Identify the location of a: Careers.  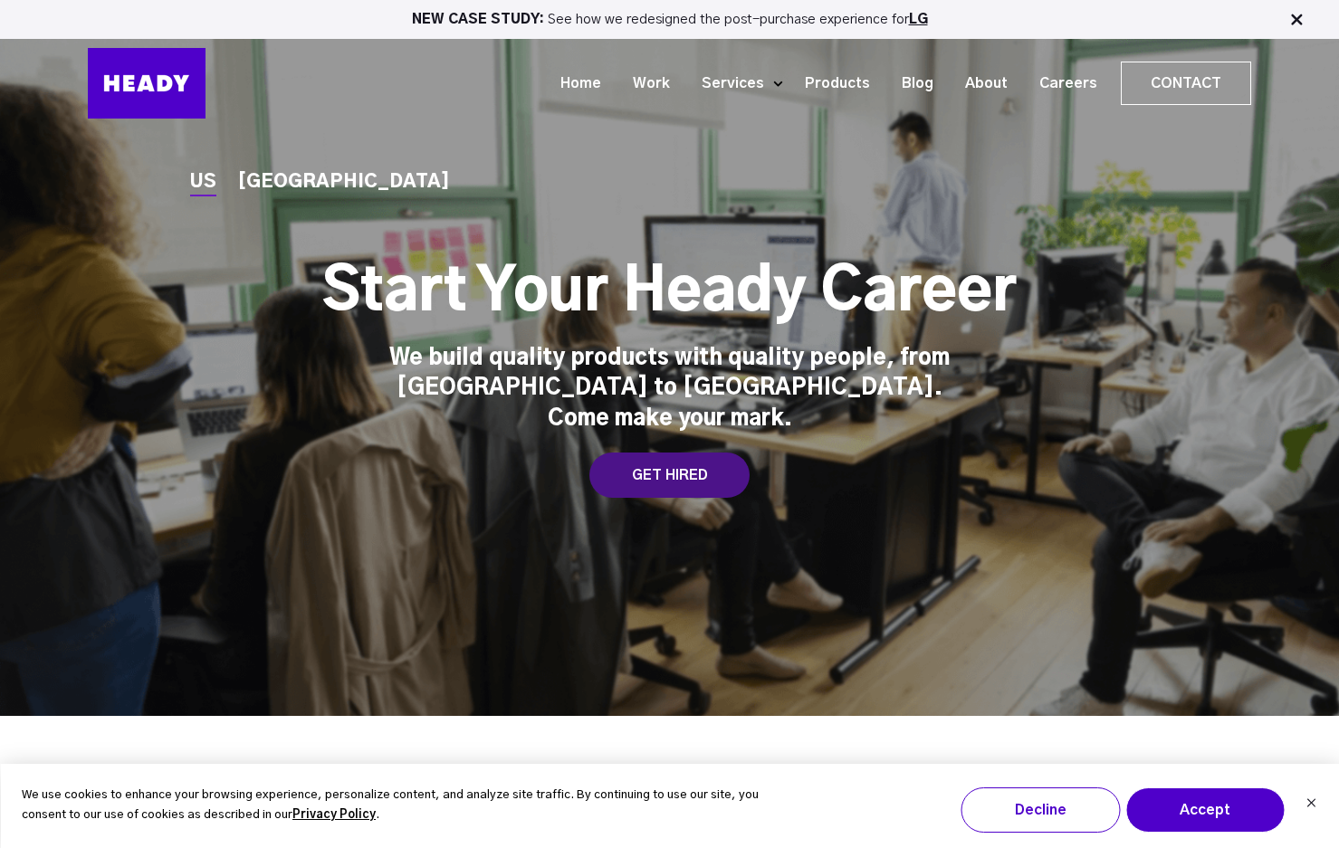
(1061, 83).